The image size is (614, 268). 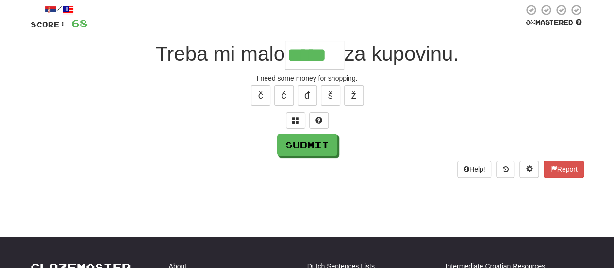 I want to click on button: Round history (alt+y), so click(x=505, y=169).